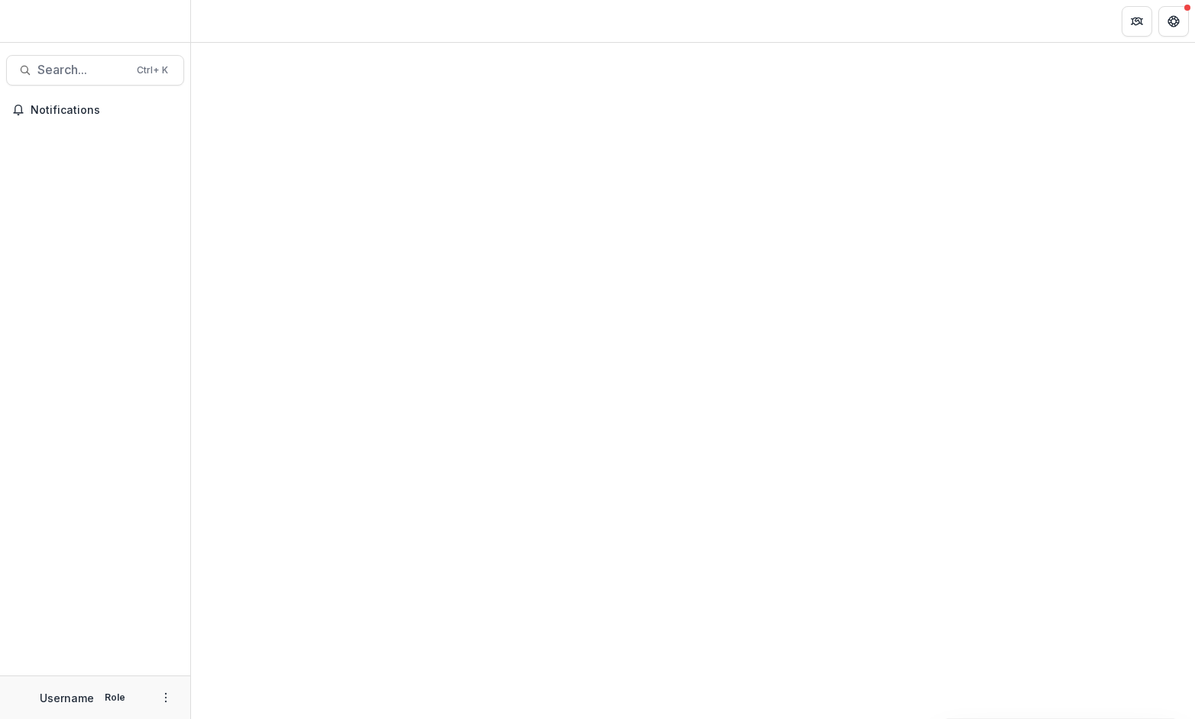  What do you see at coordinates (95, 70) in the screenshot?
I see `button: Search...` at bounding box center [95, 70].